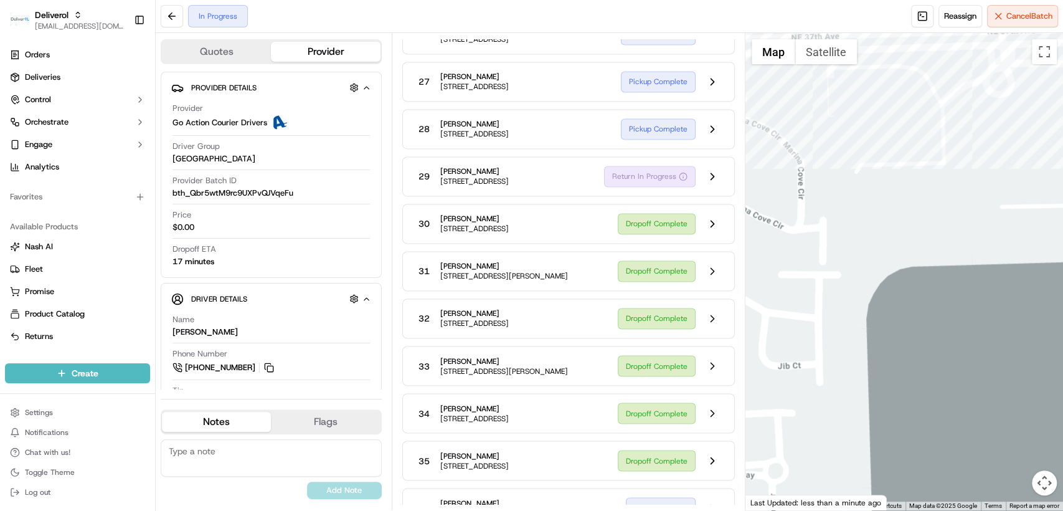 This screenshot has height=511, width=1063. What do you see at coordinates (1044, 483) in the screenshot?
I see `button: Map camera controls` at bounding box center [1044, 483].